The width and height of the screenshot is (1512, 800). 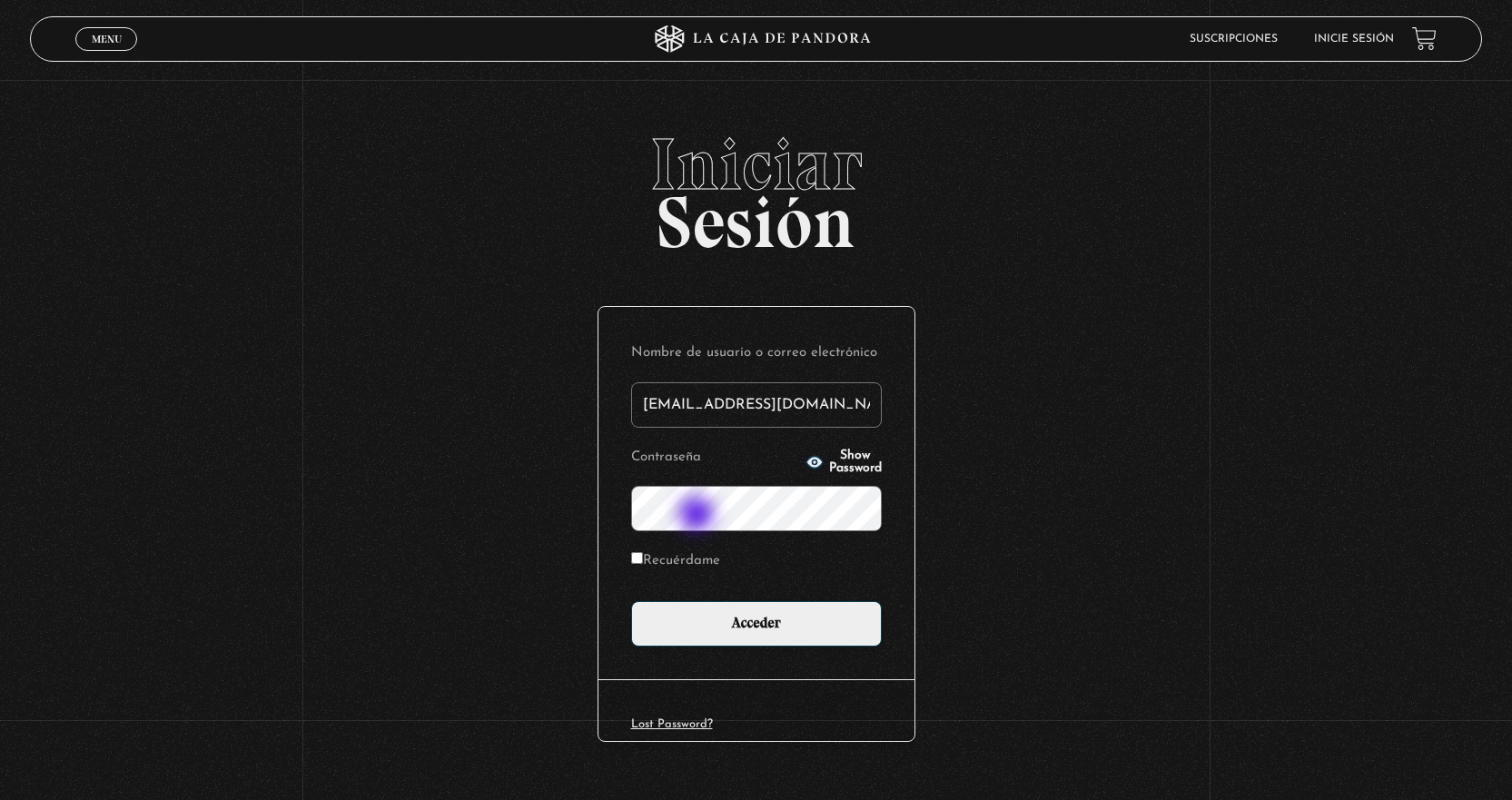 What do you see at coordinates (756, 186) in the screenshot?
I see `h2: Sesión` at bounding box center [756, 186].